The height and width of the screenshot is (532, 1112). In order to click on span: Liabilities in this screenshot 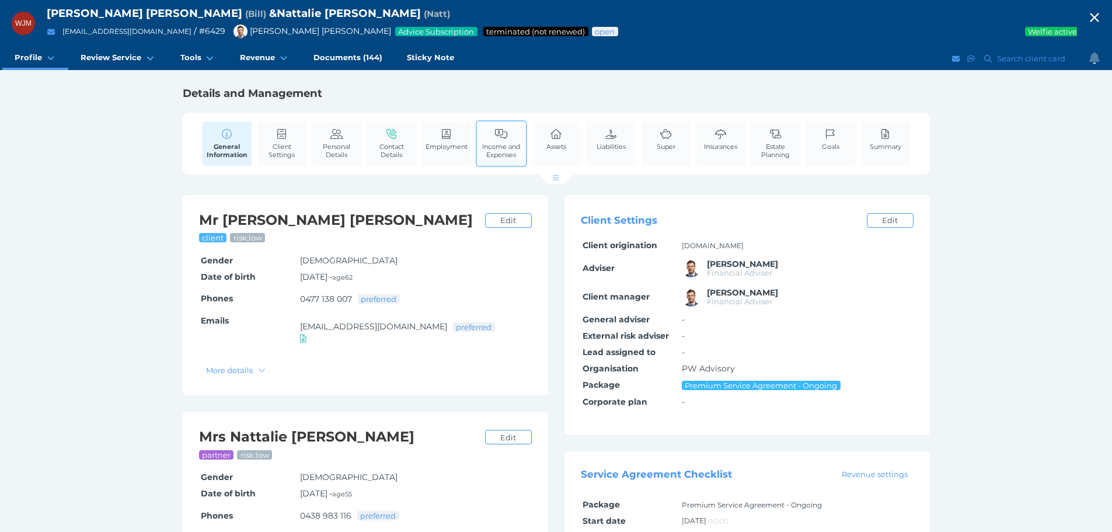, I will do `click(611, 147)`.